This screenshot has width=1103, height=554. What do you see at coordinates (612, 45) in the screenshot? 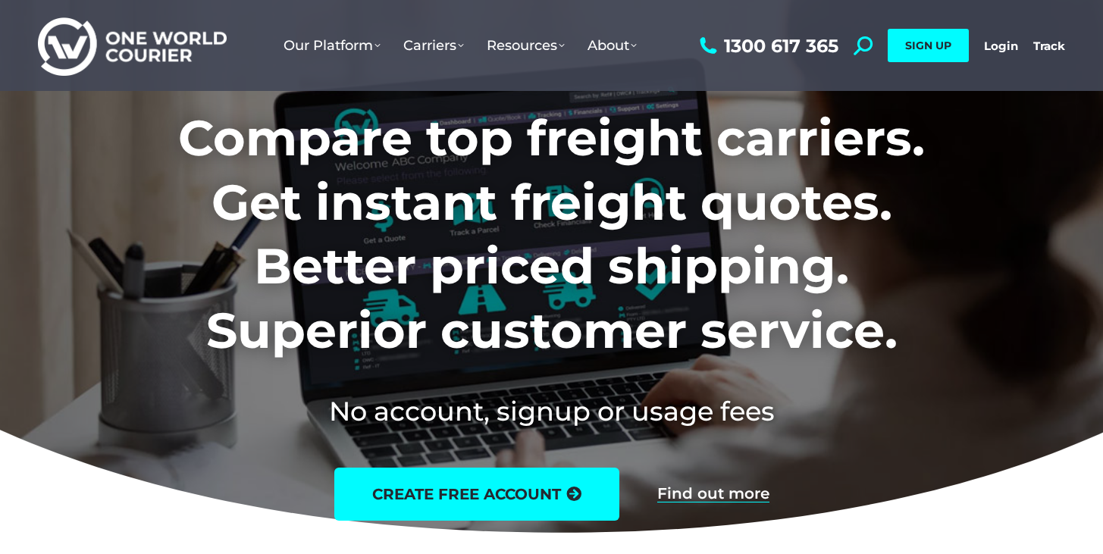
I see `a: About` at bounding box center [612, 45].